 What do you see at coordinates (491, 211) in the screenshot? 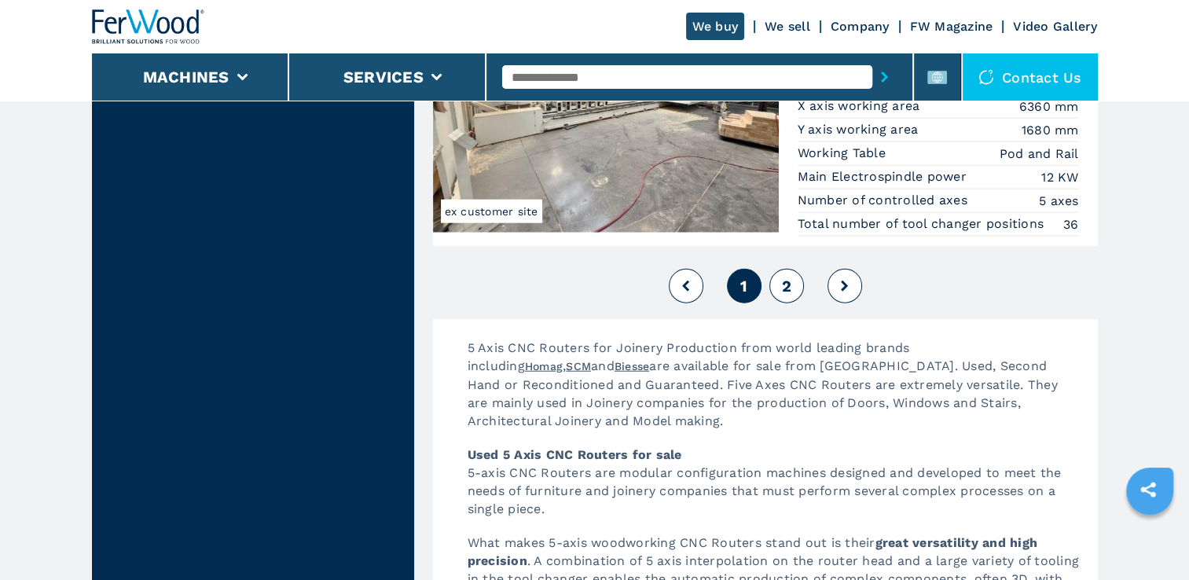
I see `span: ex customer site` at bounding box center [491, 211].